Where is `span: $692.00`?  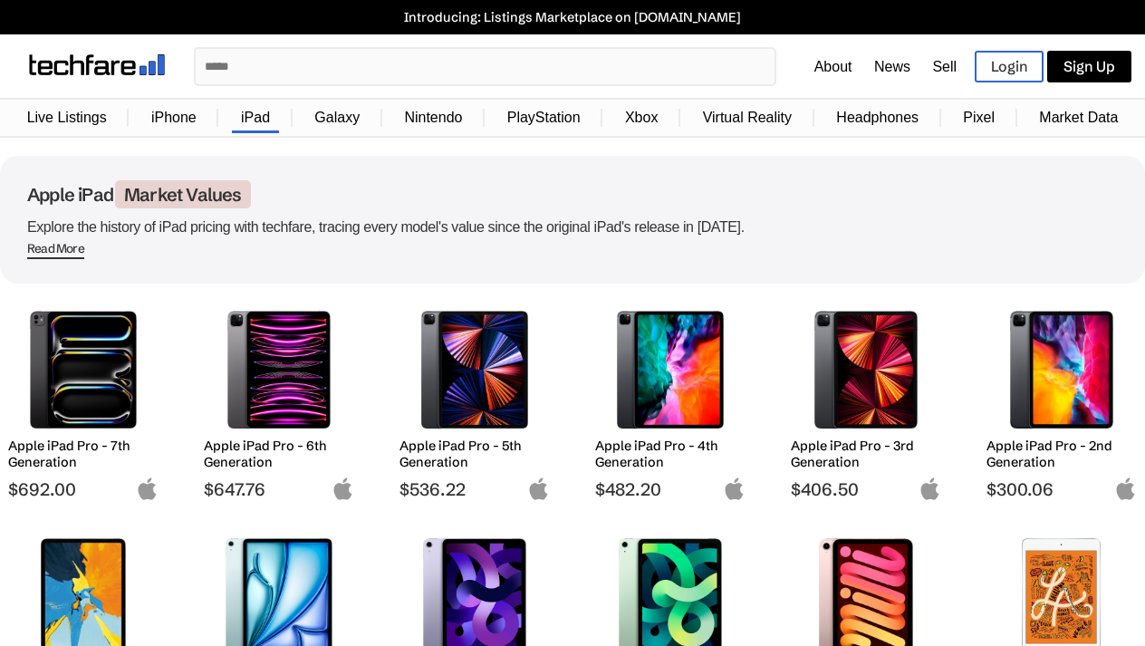
span: $692.00 is located at coordinates (83, 489).